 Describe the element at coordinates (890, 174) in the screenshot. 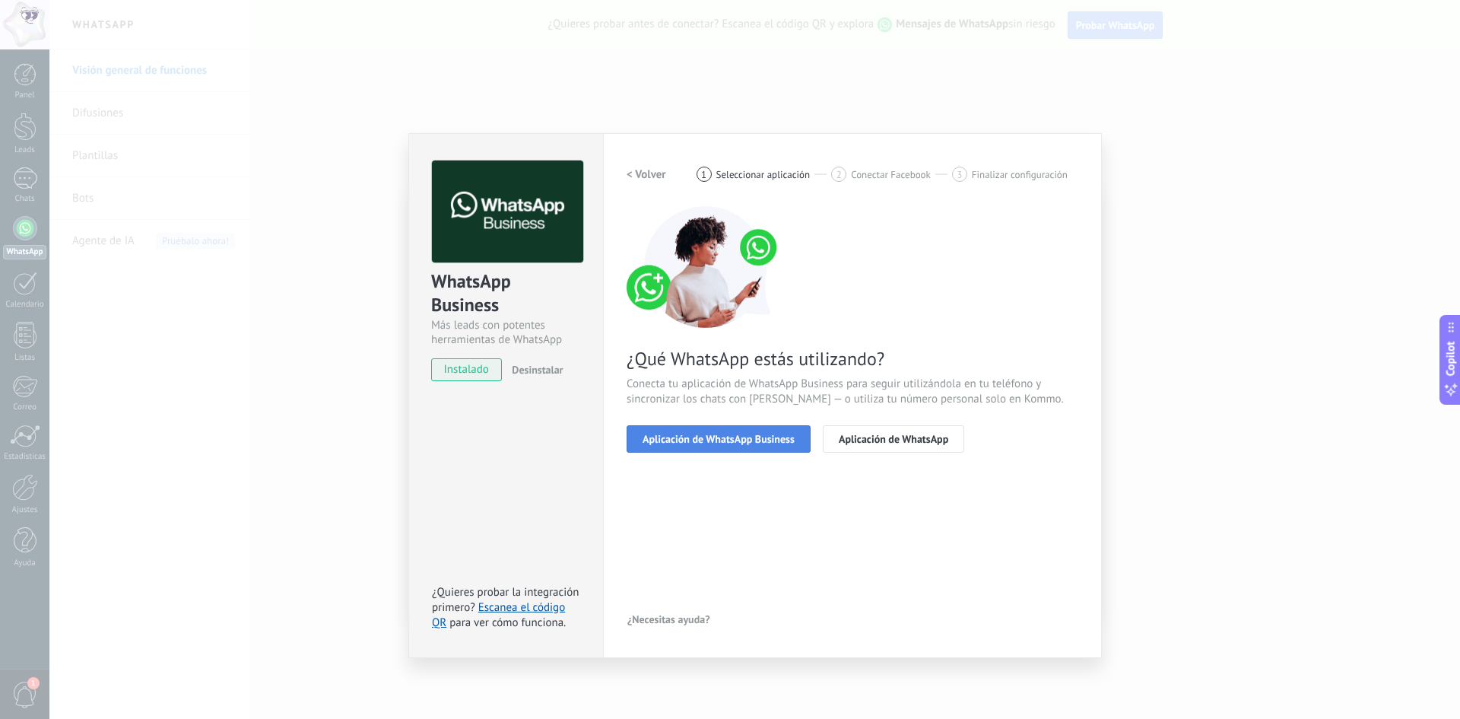

I see `span: Conectar Facebook` at that location.